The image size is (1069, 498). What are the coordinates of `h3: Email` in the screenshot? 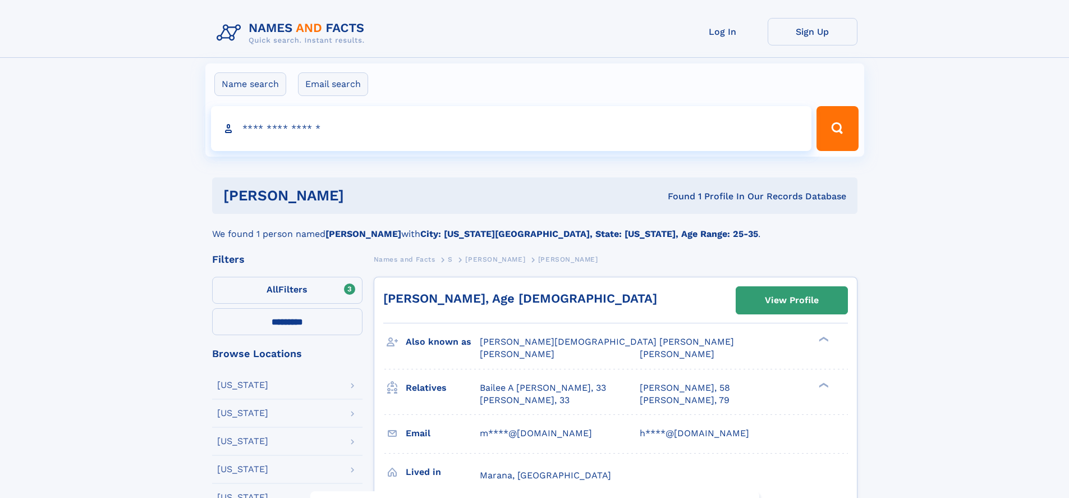 It's located at (443, 433).